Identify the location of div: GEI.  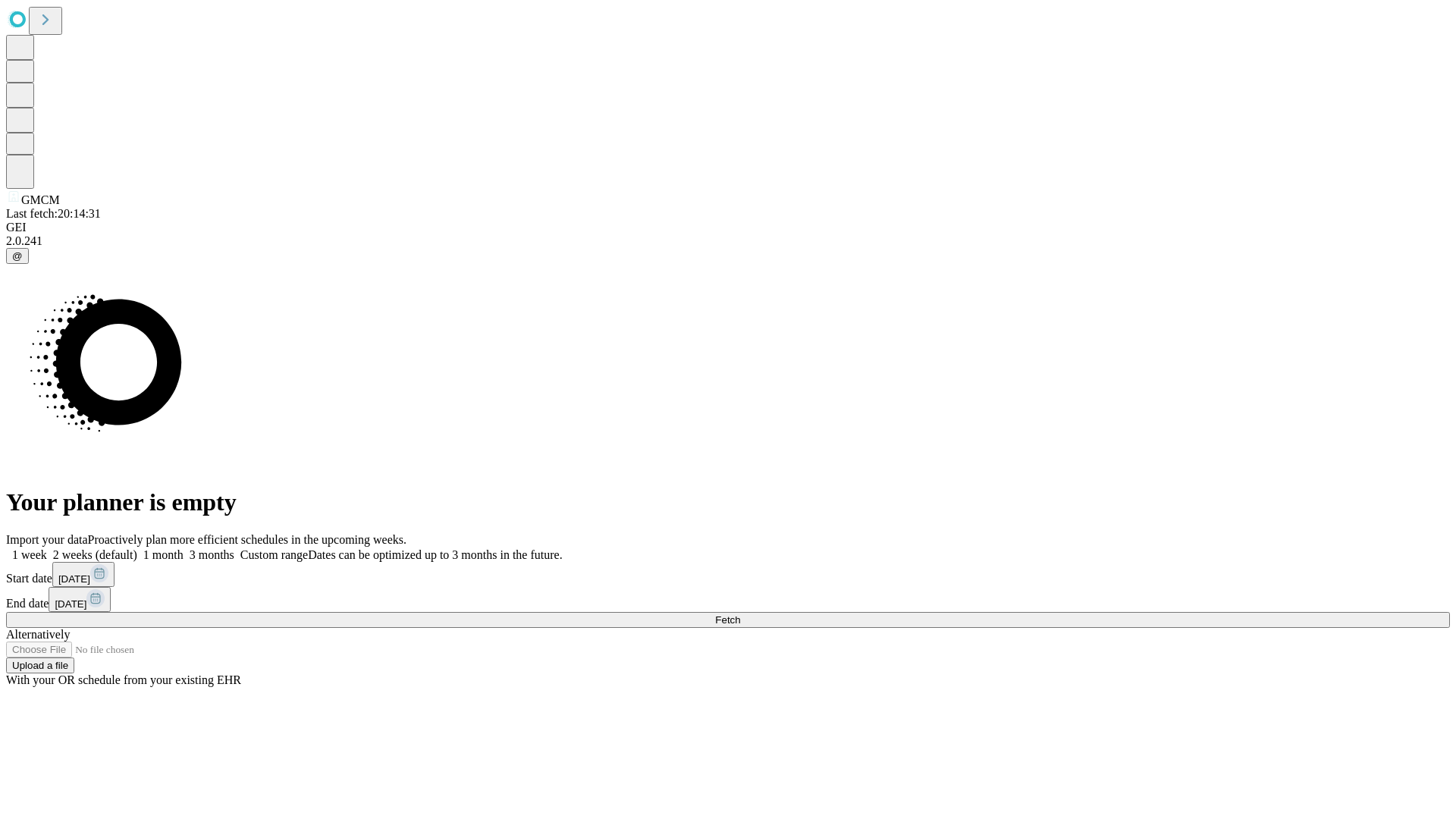
(728, 227).